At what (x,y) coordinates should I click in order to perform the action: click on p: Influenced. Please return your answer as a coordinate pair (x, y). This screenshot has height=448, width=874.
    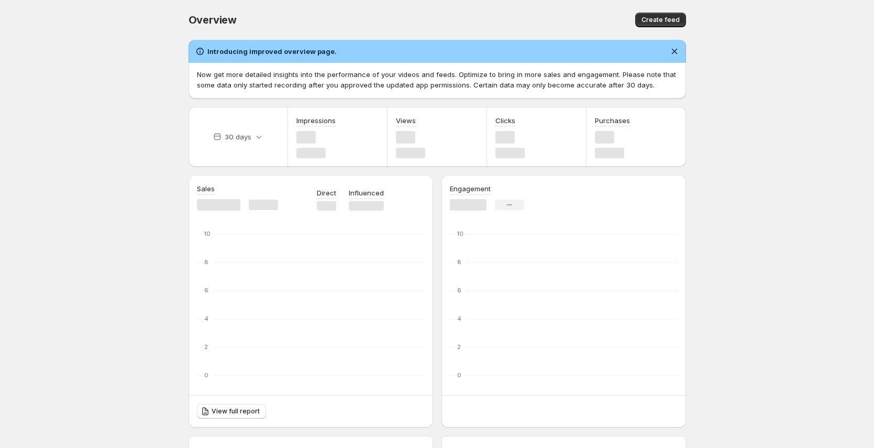
    Looking at the image, I should click on (366, 193).